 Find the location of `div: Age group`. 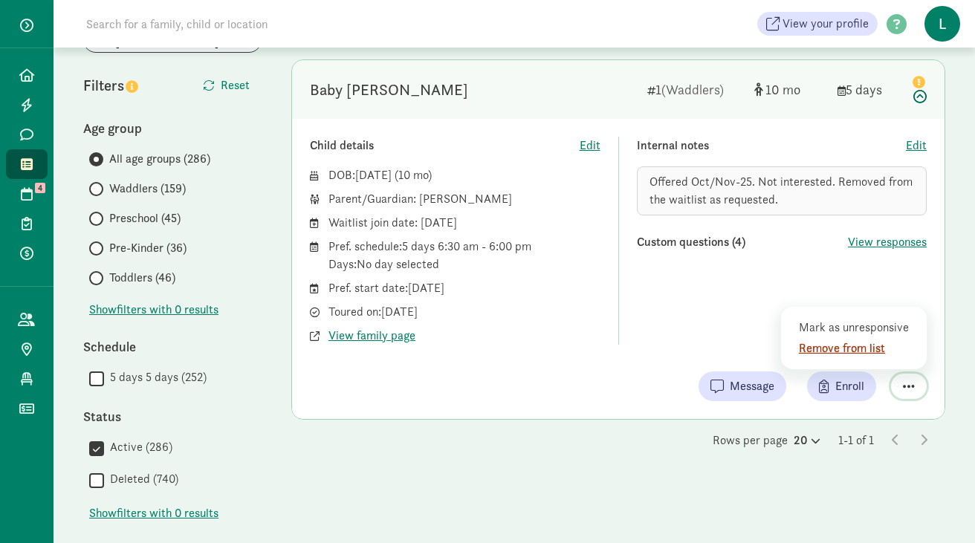

div: Age group is located at coordinates (172, 128).